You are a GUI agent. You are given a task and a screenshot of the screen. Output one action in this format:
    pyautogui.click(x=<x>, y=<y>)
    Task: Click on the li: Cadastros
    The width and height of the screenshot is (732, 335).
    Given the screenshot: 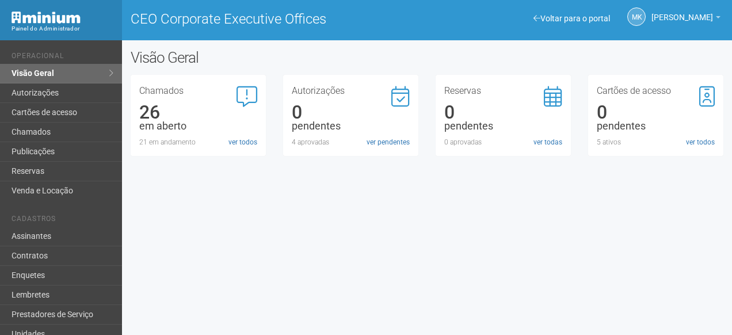 What is the action you would take?
    pyautogui.click(x=62, y=221)
    